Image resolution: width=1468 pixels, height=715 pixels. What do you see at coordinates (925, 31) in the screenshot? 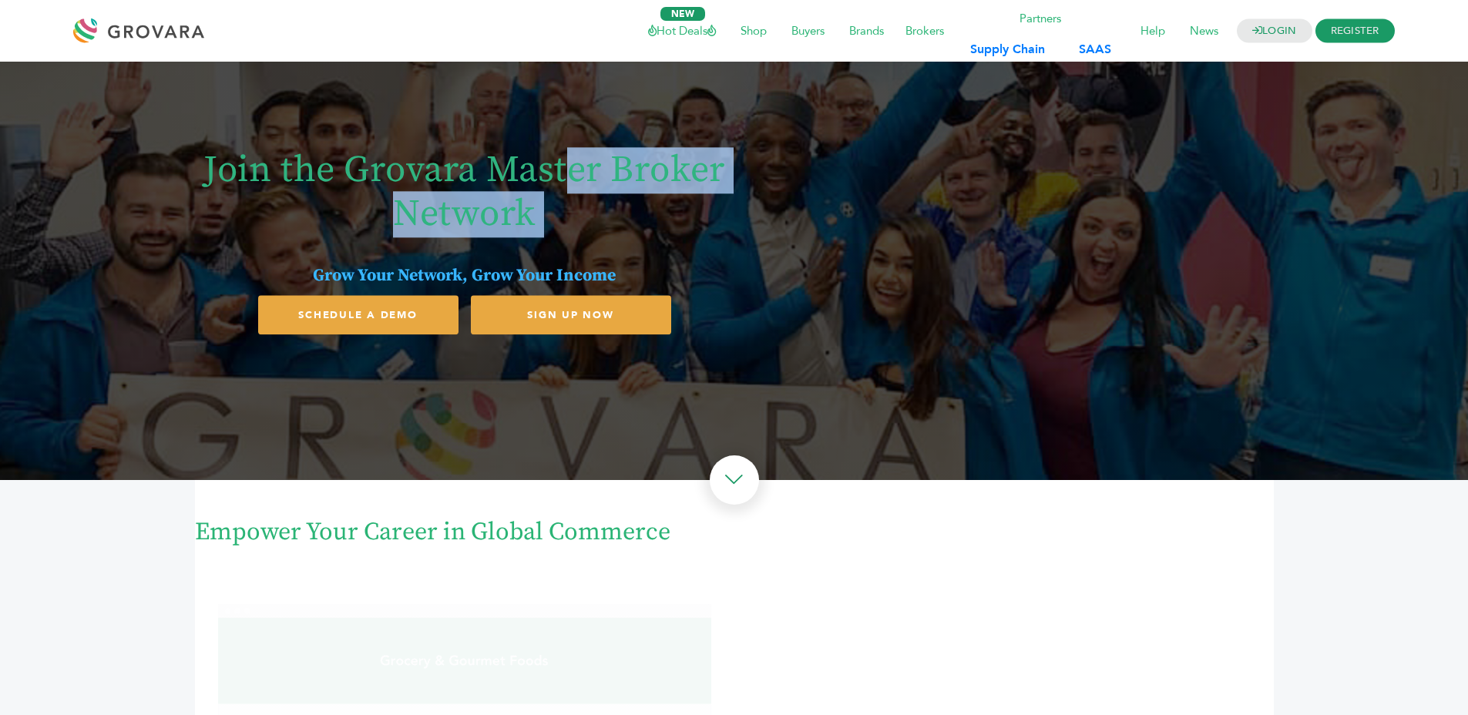
I see `a: Brokers` at bounding box center [925, 31].